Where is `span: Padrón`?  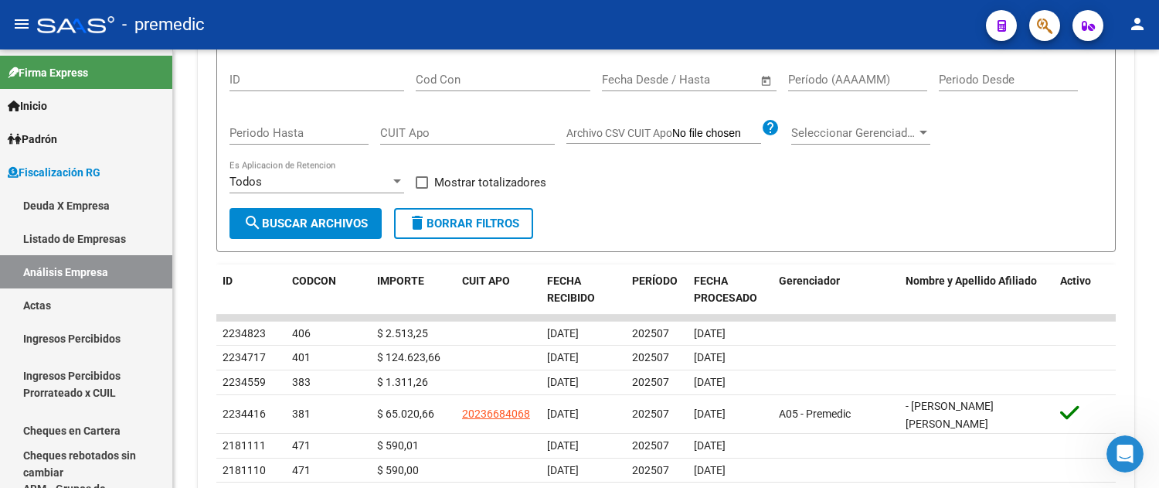
span: Padrón is located at coordinates (32, 139).